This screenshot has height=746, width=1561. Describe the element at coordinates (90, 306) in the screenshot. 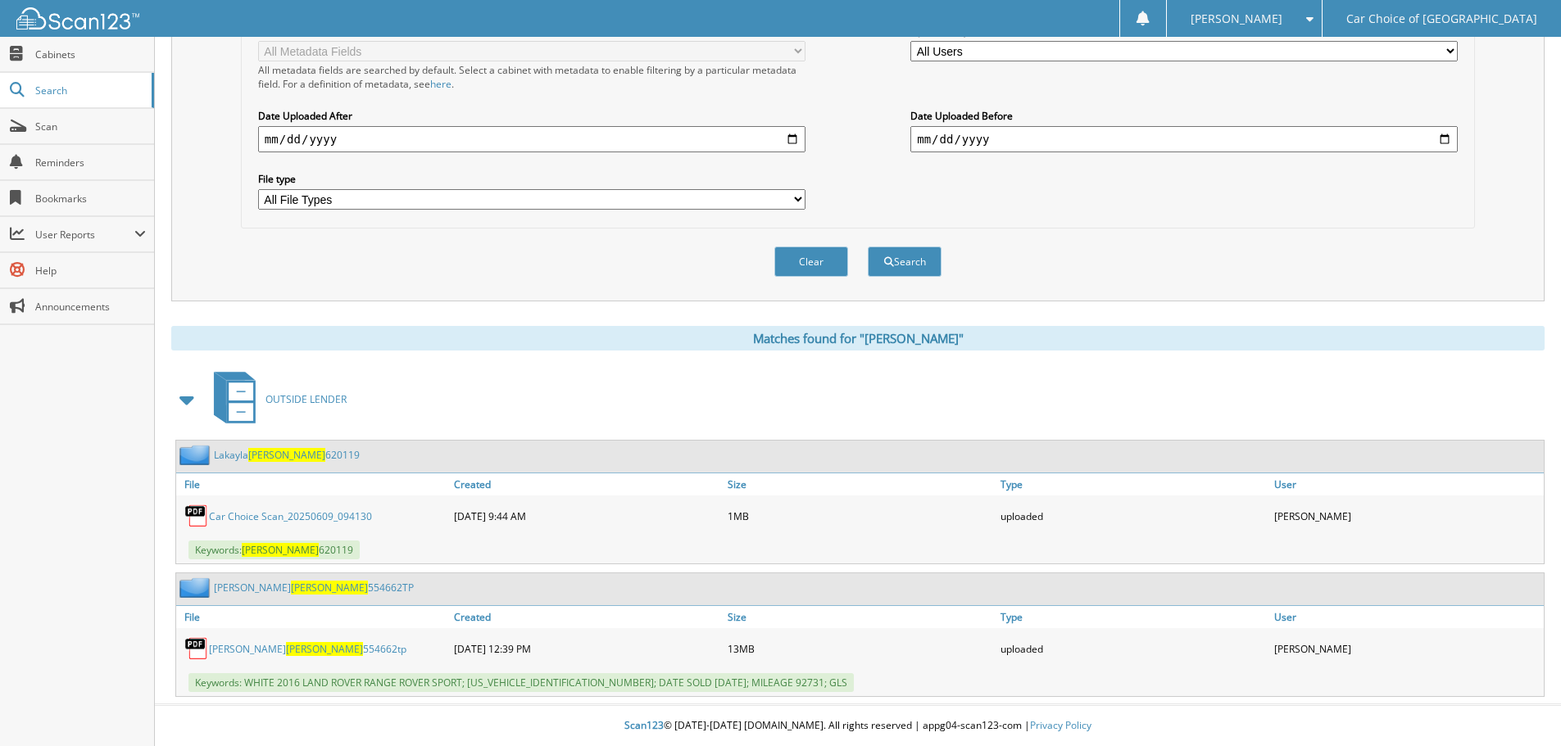

I see `span: Announcements` at that location.